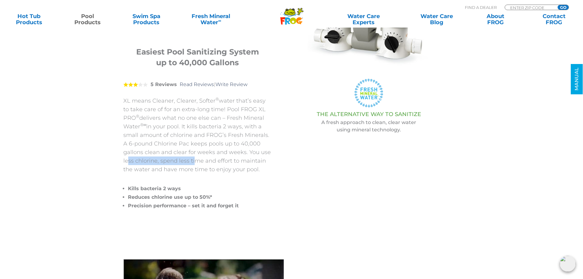 The image size is (583, 279). What do you see at coordinates (369, 114) in the screenshot?
I see `h3: THE ALTERNATIVE WAY TO SANITIZE` at bounding box center [369, 114].